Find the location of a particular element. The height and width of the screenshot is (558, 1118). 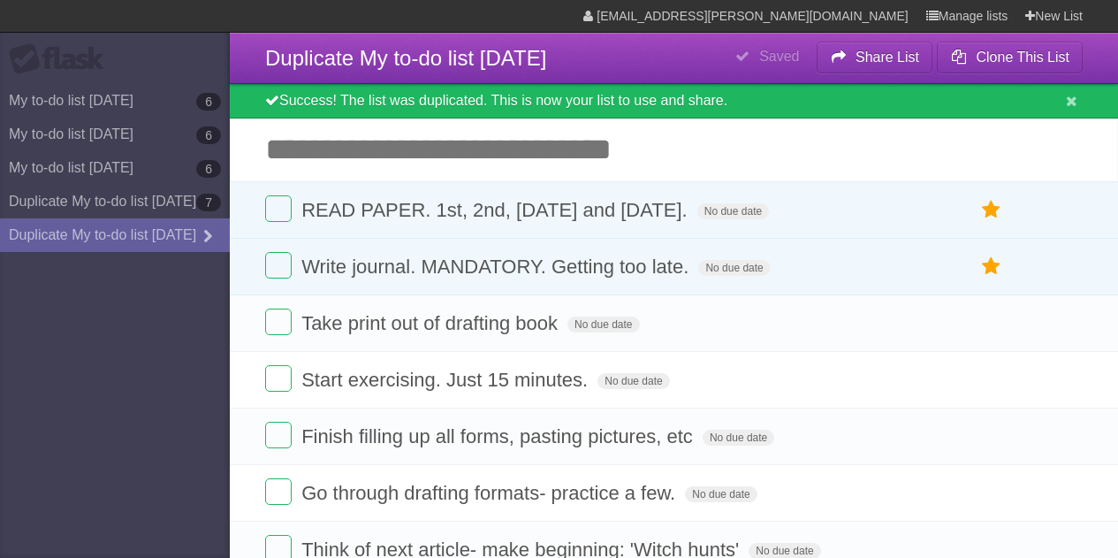

span: Take print out of drafting book is located at coordinates (431, 323).